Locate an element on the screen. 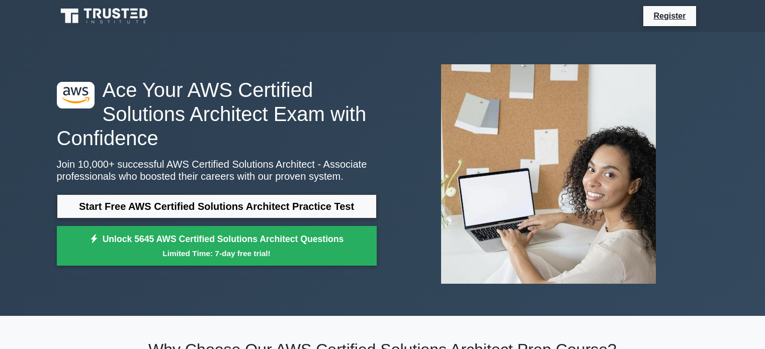  a: Unlock 5645 AWS Certified Solutions Architect QuestionsLimited Time: 7-day free trial! is located at coordinates (217, 246).